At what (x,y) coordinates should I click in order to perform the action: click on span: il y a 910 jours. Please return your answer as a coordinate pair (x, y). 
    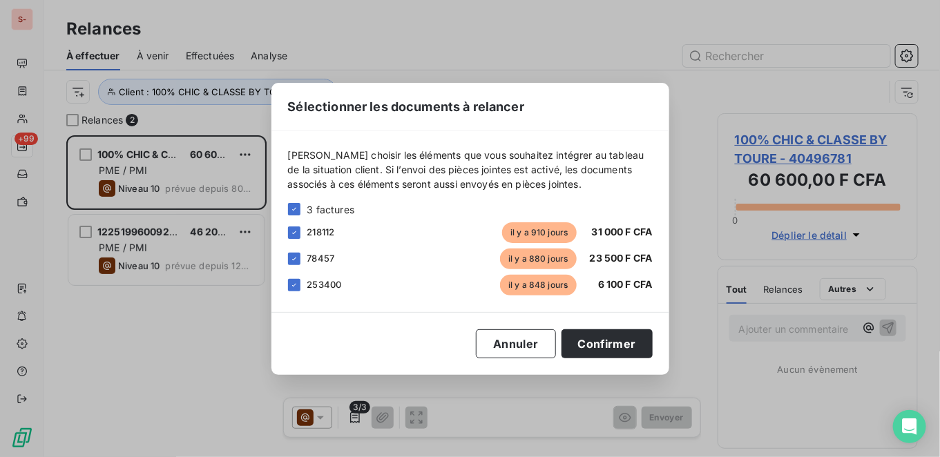
    Looking at the image, I should click on (539, 233).